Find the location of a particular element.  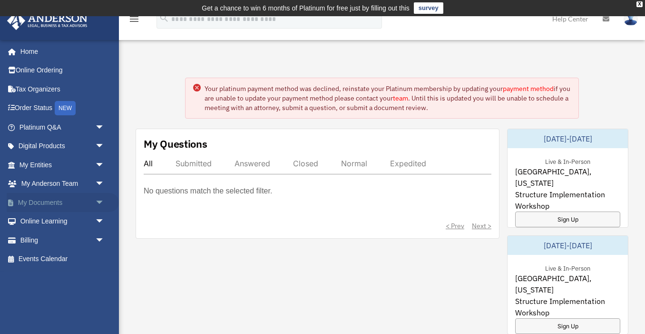

a: My Anderson Teamarrow_drop_down is located at coordinates (63, 184).